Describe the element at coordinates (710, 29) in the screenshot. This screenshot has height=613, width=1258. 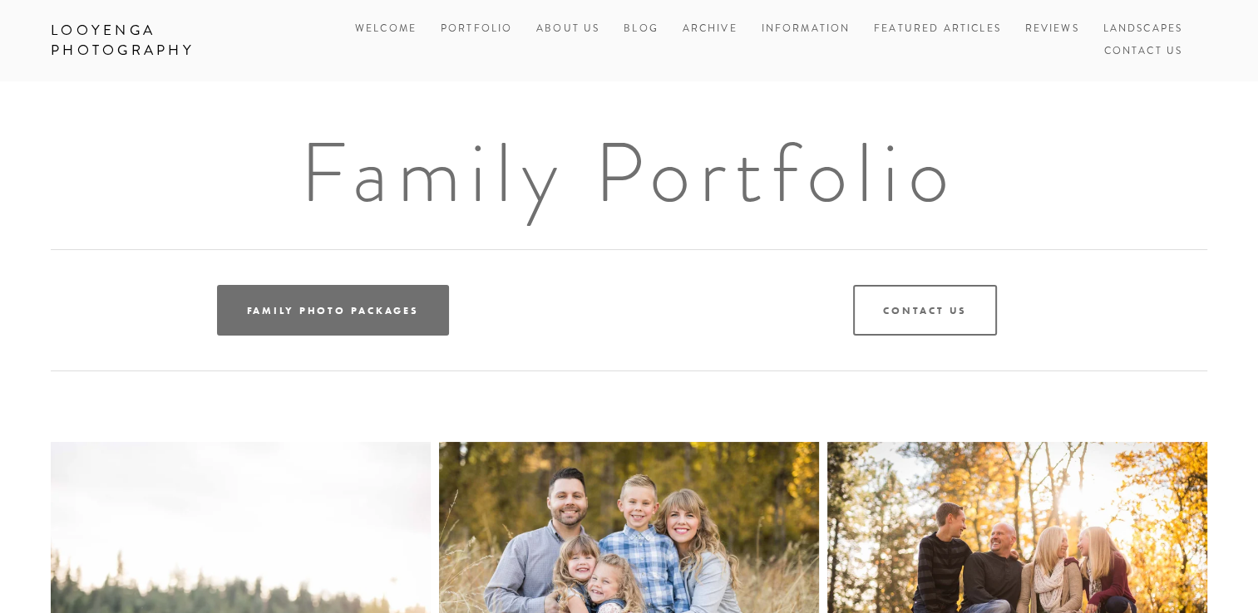
I see `a: Archive` at that location.